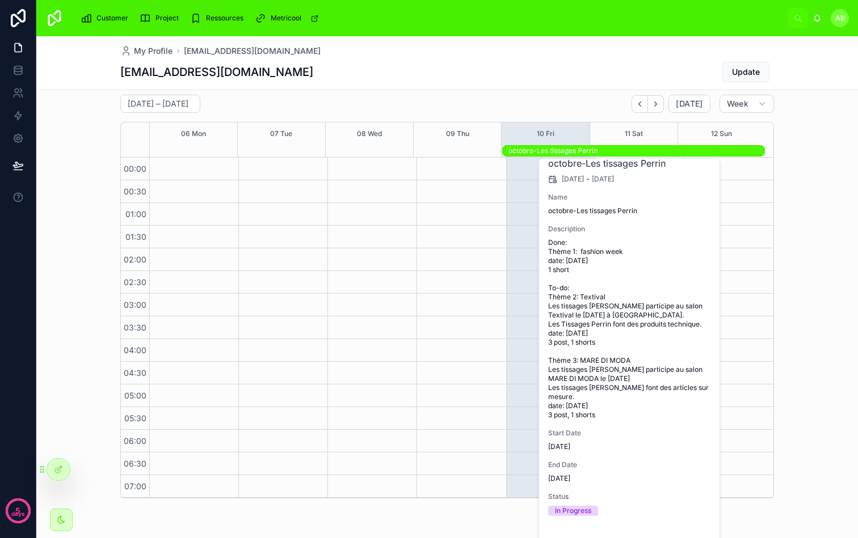 The image size is (858, 538). Describe the element at coordinates (630, 211) in the screenshot. I see `span: octobre-Les tissages Perrin` at that location.